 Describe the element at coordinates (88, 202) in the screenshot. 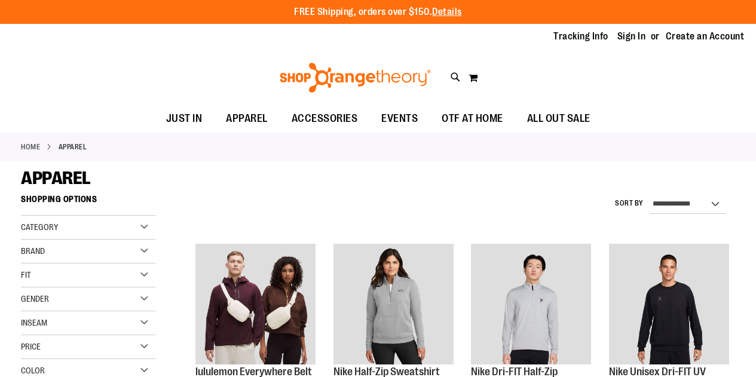

I see `strong: Shopping Options` at that location.